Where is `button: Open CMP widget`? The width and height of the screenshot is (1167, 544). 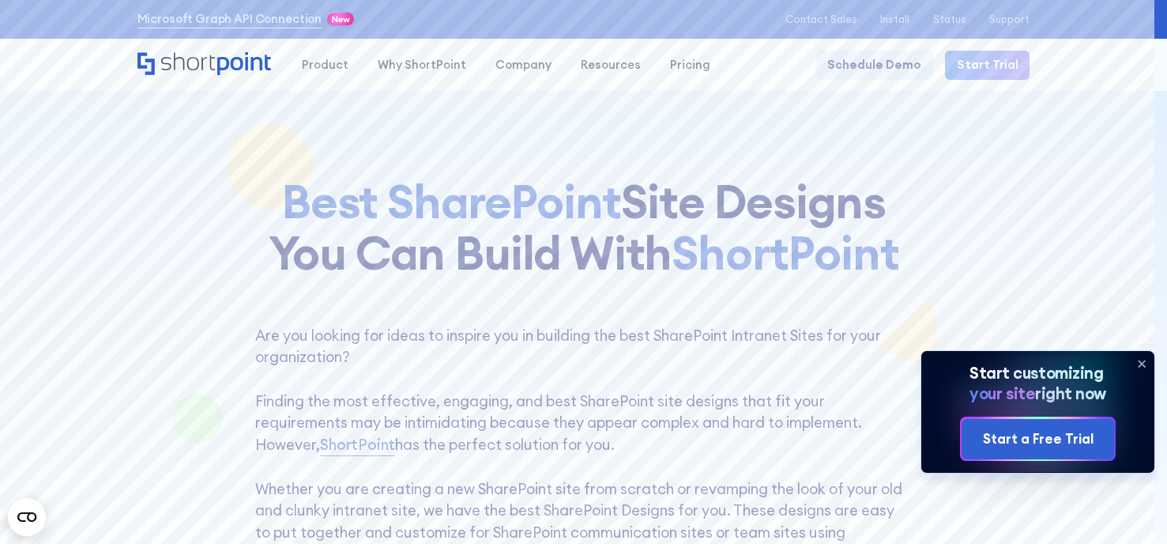
button: Open CMP widget is located at coordinates (27, 517).